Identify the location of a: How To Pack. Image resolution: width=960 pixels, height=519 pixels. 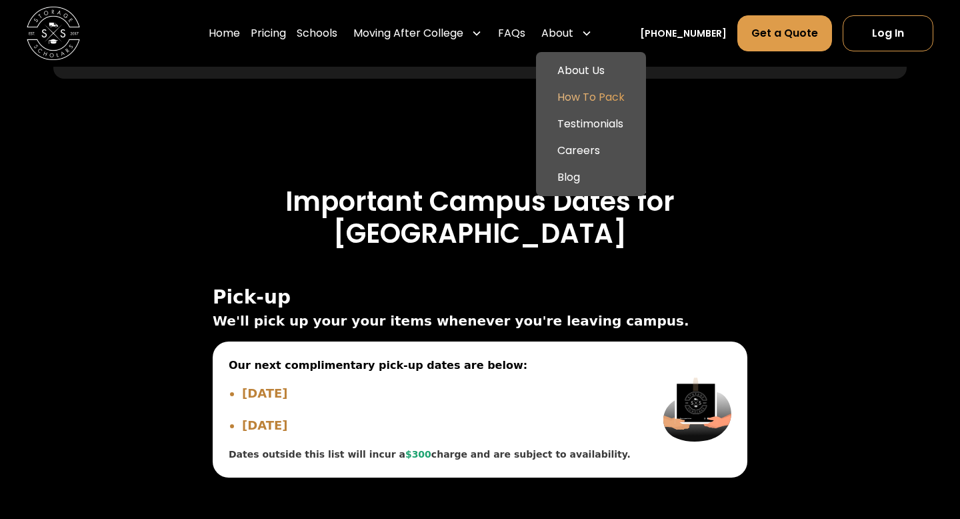
(591, 97).